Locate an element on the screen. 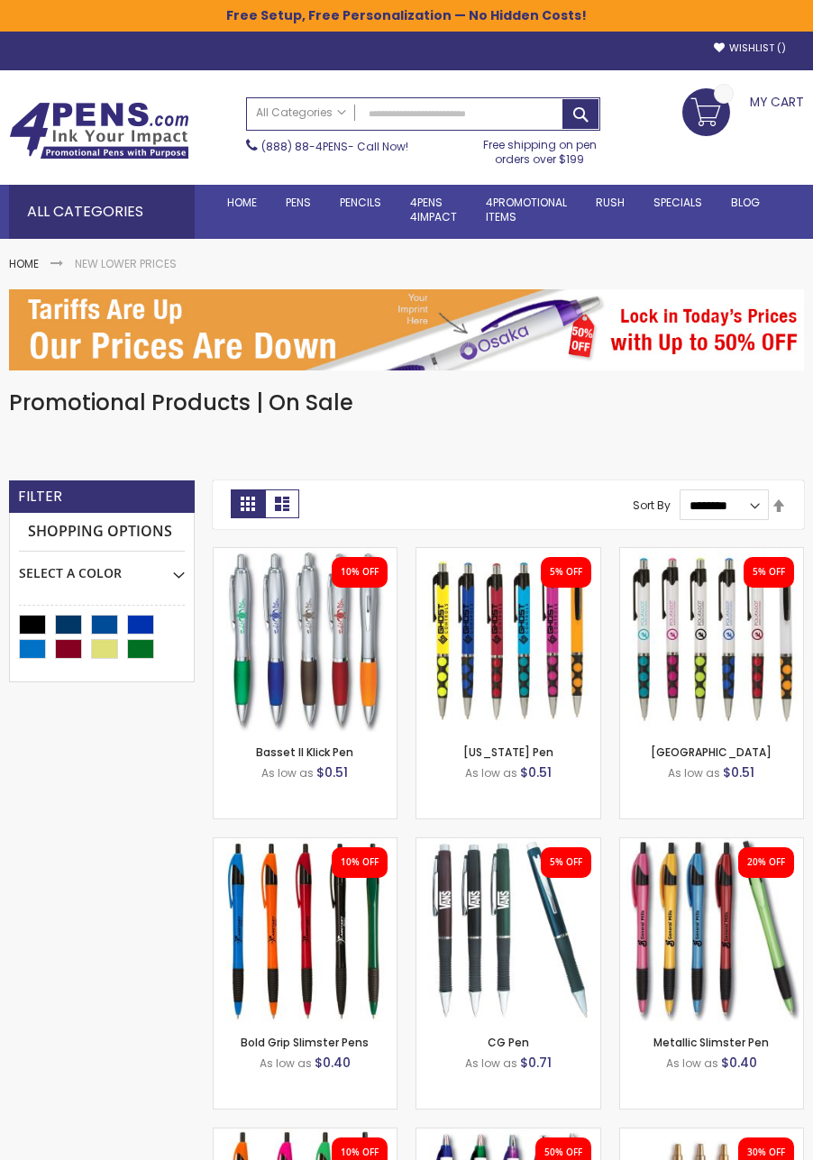 Image resolution: width=813 pixels, height=1160 pixels. img: Bold Grip Slimster Promotional Pens is located at coordinates (305, 930).